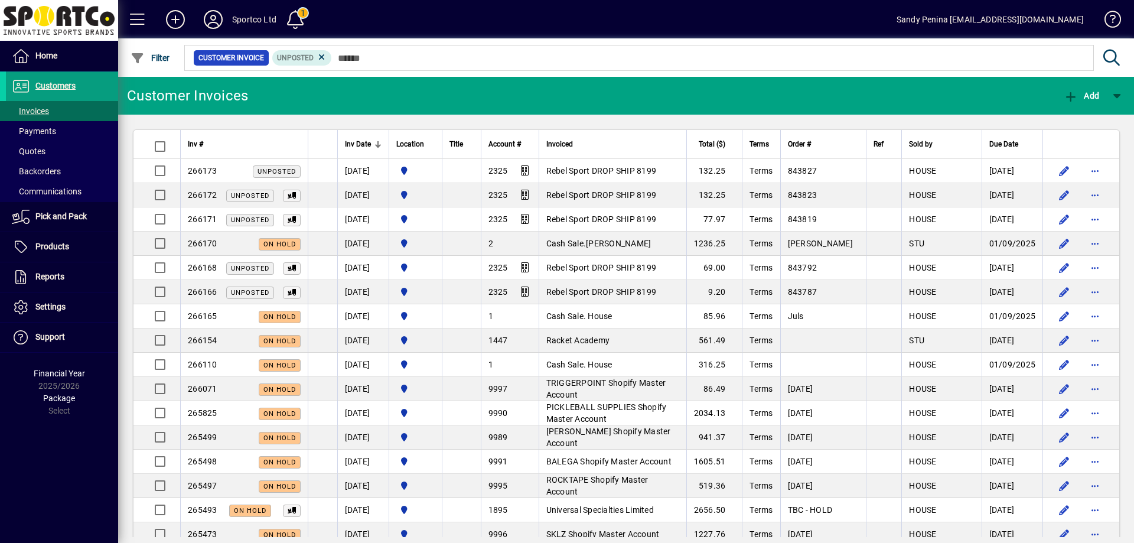 The width and height of the screenshot is (1134, 543). I want to click on span: 1, so click(491, 316).